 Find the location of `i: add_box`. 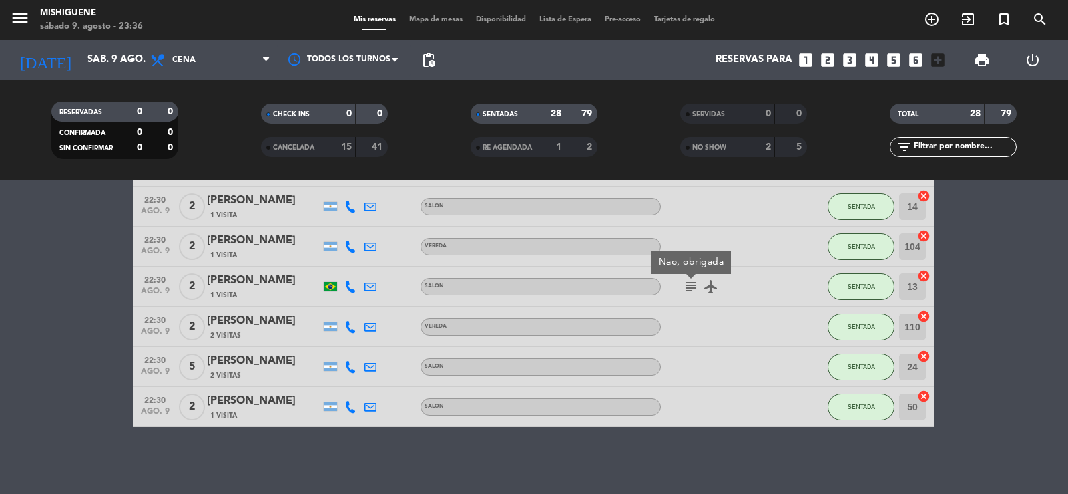

i: add_box is located at coordinates (938, 60).